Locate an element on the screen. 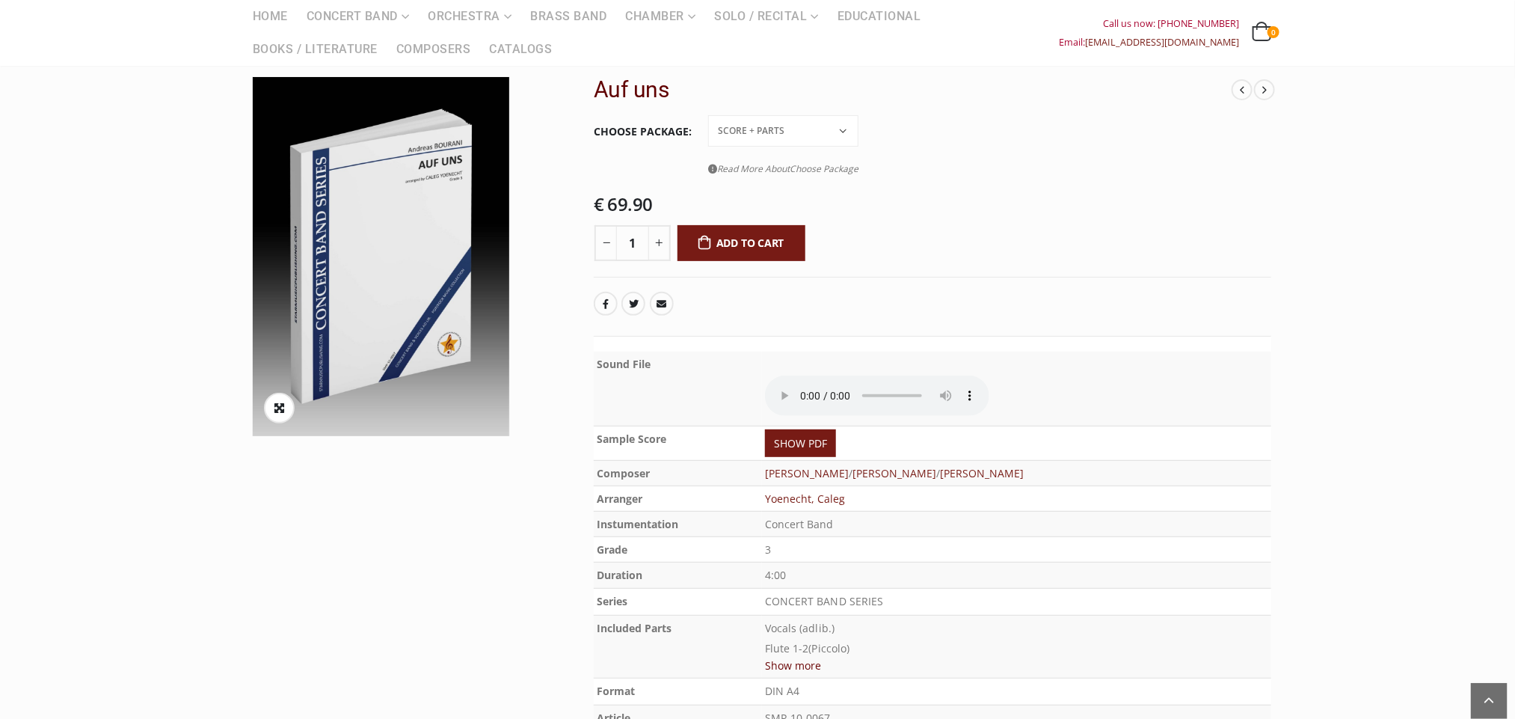  a: Email is located at coordinates (662, 304).